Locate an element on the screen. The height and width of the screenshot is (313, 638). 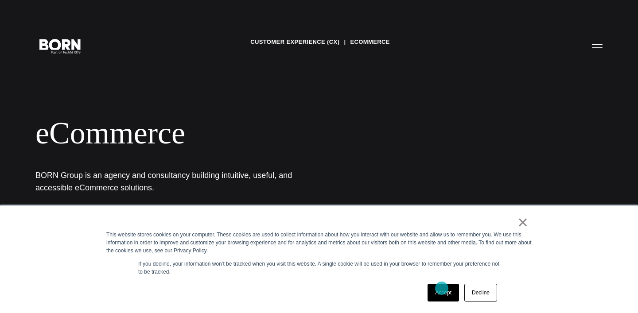
a: Decline is located at coordinates (481, 293).